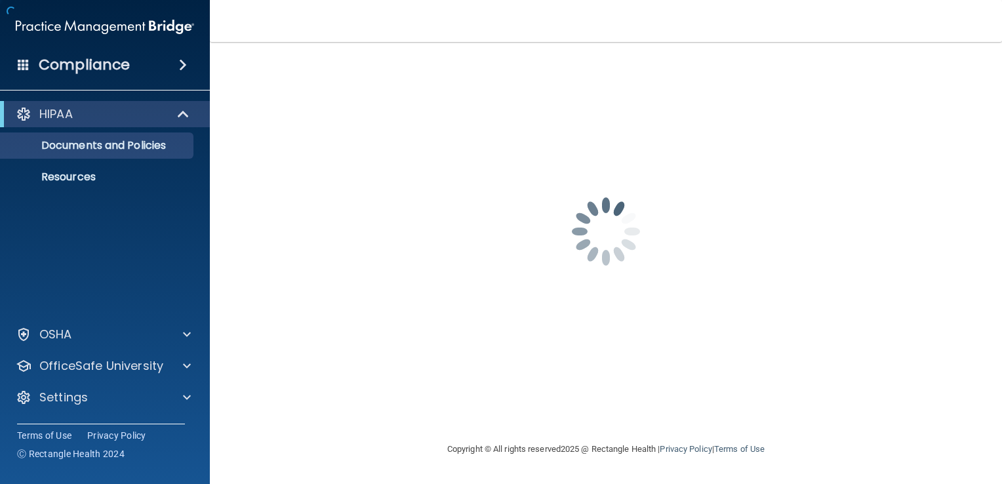 This screenshot has height=484, width=1002. I want to click on div: Copyright © All rights reserved 2025 @ Rectangle Health | |, so click(606, 449).